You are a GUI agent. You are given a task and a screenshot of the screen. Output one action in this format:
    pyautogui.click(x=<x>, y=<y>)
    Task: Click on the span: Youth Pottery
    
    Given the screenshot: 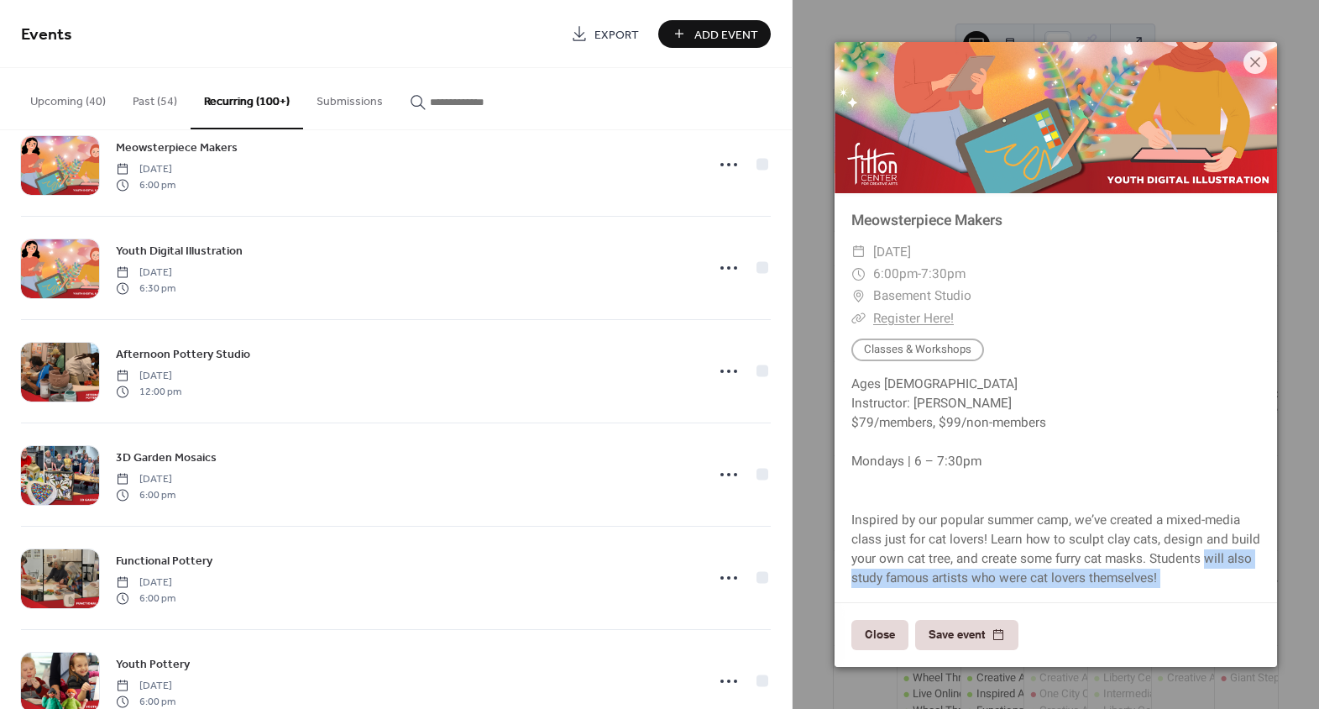 What is the action you would take?
    pyautogui.click(x=153, y=664)
    